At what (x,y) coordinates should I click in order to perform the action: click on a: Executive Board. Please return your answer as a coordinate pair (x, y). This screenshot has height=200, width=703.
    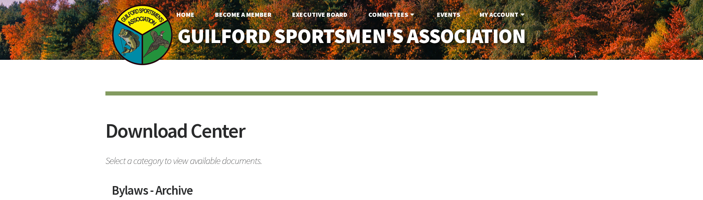
    Looking at the image, I should click on (319, 14).